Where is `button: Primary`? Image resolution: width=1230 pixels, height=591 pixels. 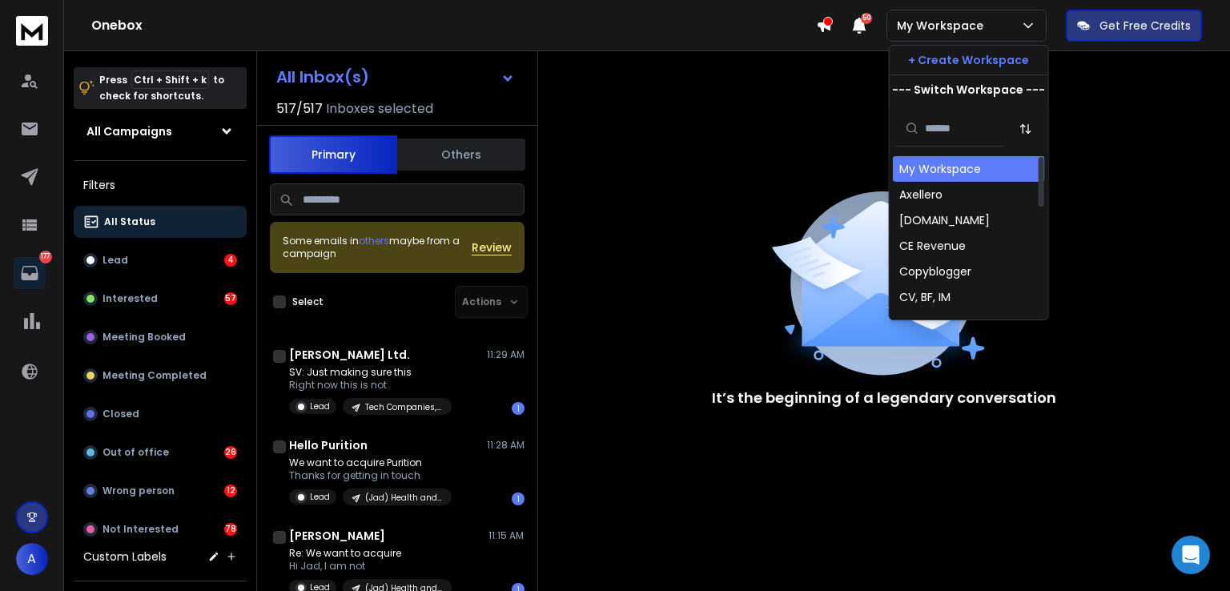 button: Primary is located at coordinates (333, 155).